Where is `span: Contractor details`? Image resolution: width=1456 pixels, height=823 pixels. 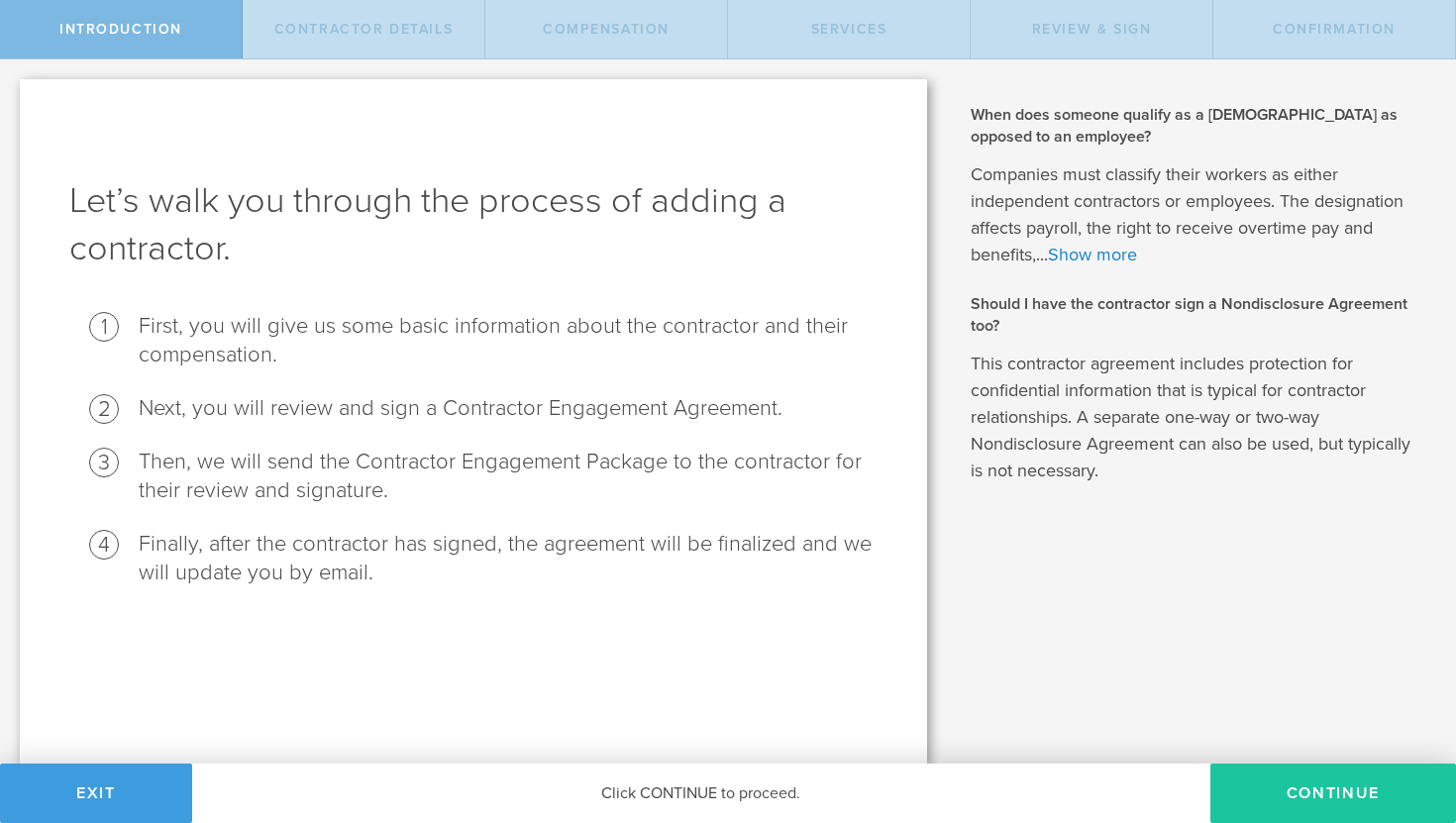
span: Contractor details is located at coordinates (363, 29).